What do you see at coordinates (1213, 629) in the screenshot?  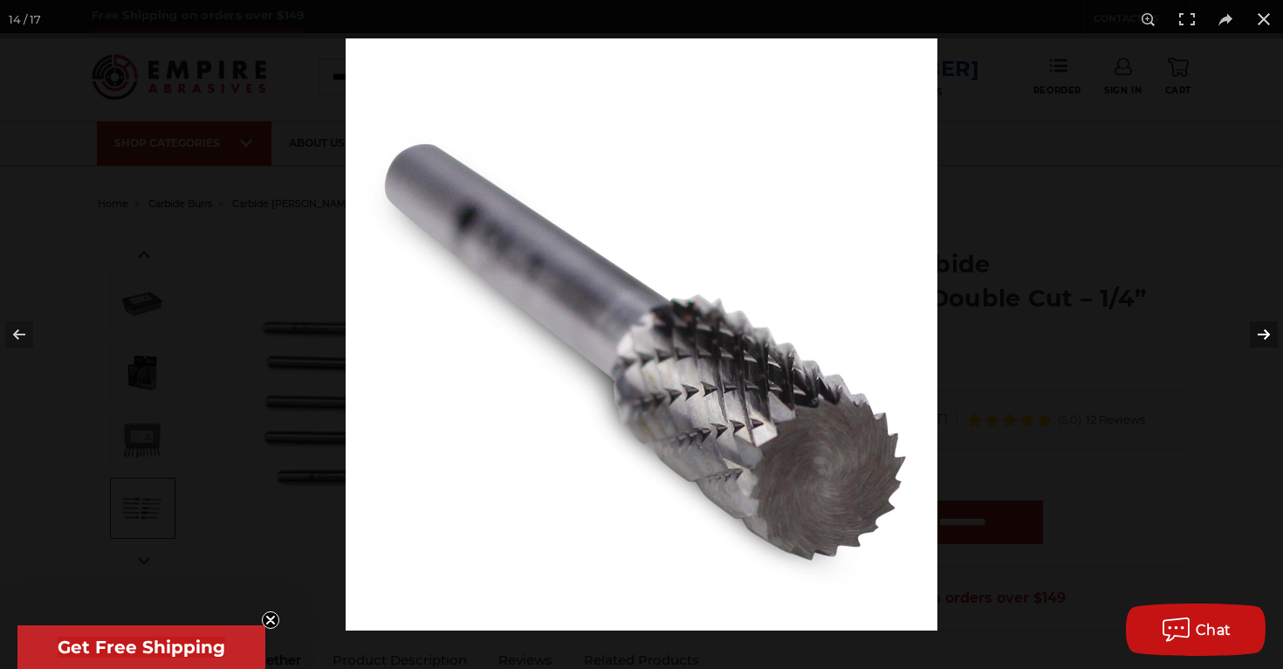 I see `span: Chat` at bounding box center [1213, 629].